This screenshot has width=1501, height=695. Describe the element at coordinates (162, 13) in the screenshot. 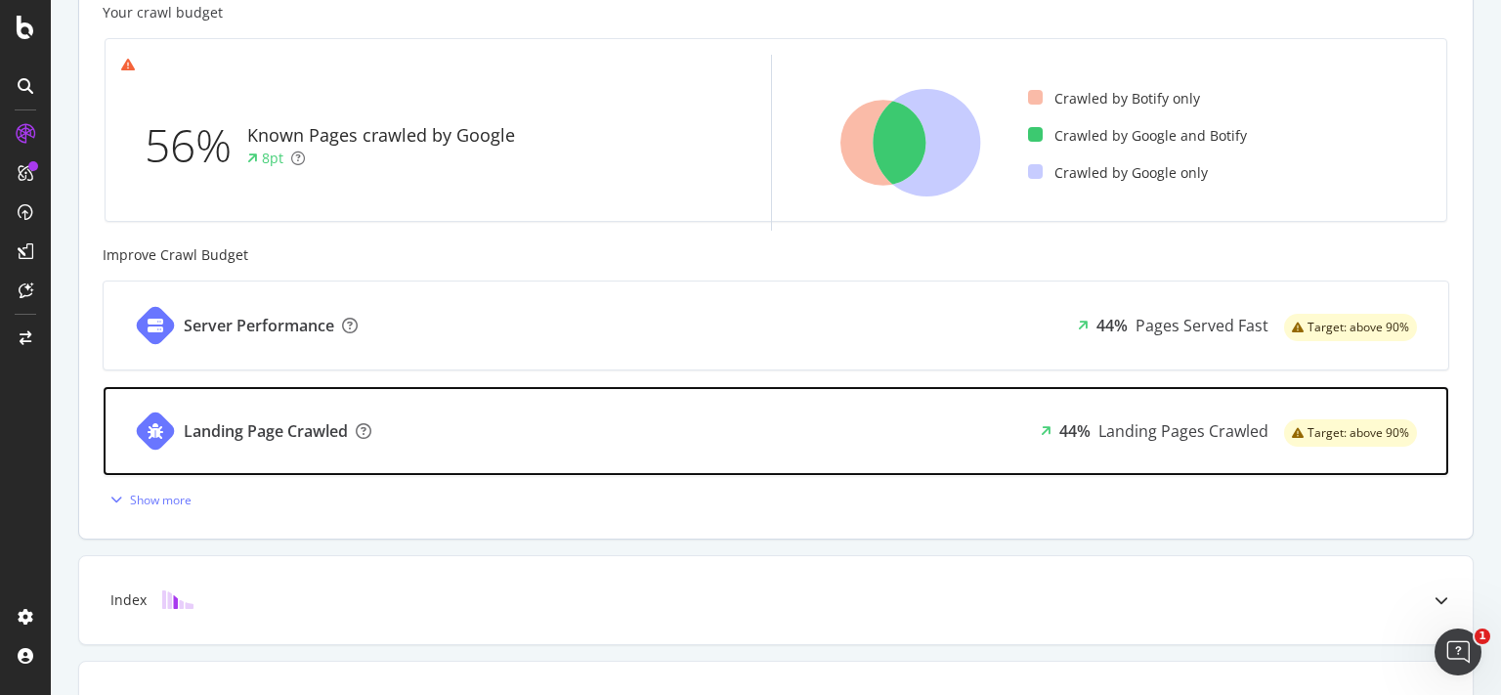

I see `div: Your crawl budget` at that location.